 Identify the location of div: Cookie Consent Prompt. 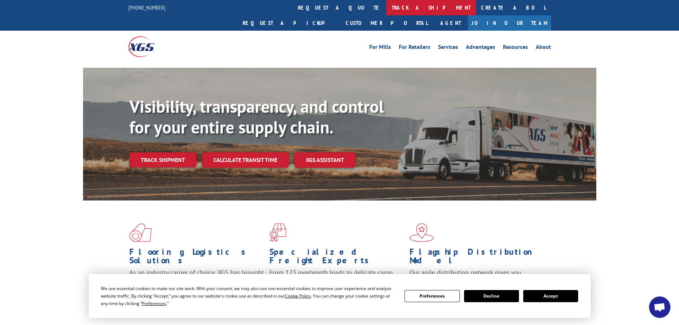
(340, 296).